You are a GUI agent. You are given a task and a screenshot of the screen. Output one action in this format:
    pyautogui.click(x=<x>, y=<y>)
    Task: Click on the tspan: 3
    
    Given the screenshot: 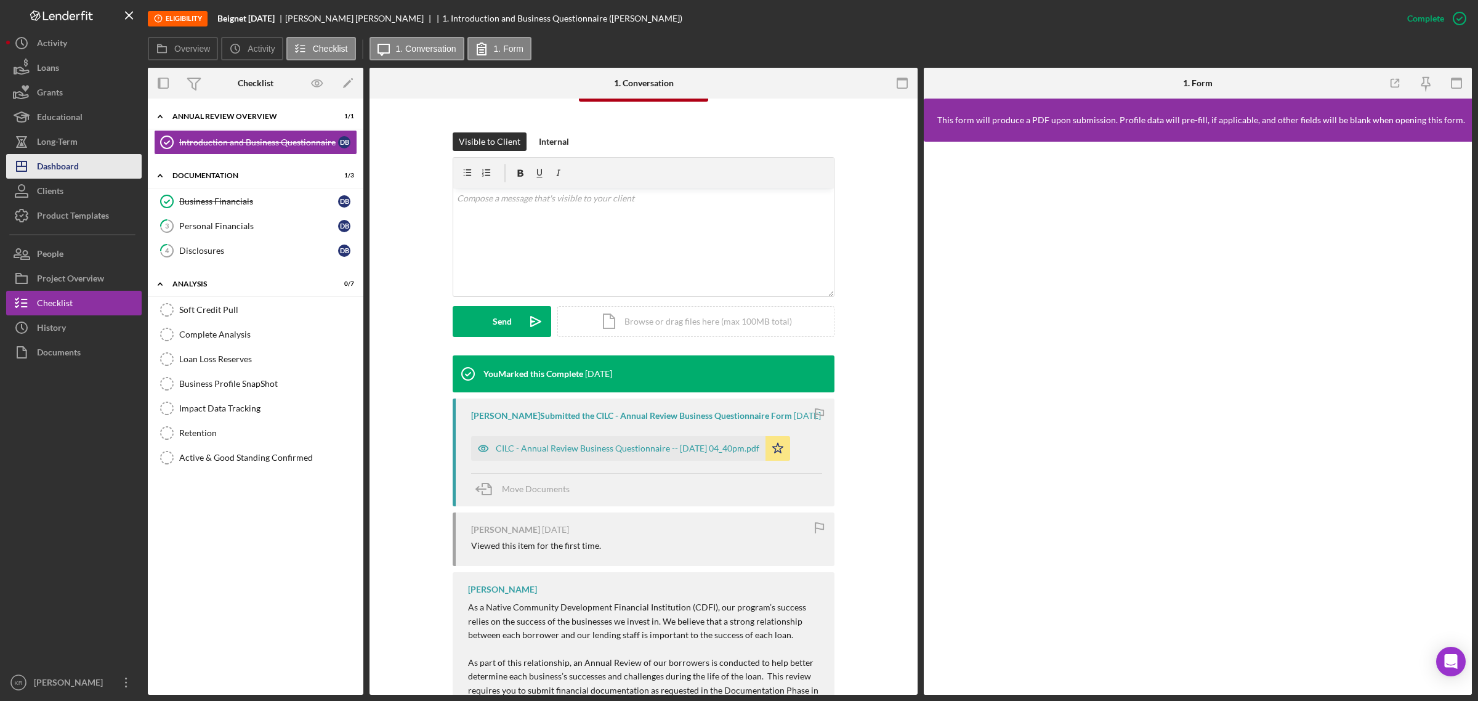 What is the action you would take?
    pyautogui.click(x=167, y=225)
    